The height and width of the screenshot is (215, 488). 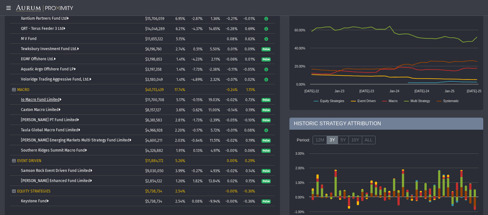 What do you see at coordinates (45, 18) in the screenshot?
I see `a: Xantium Partners Fund Ltd` at bounding box center [45, 18].